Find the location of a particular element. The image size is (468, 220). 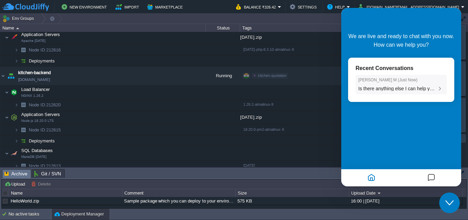

span: Is there anything else I can help you with? is located at coordinates (62, 80).